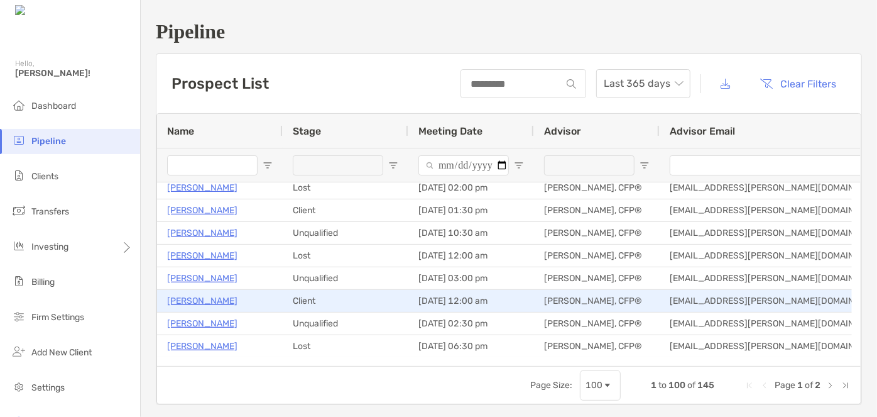  What do you see at coordinates (702, 131) in the screenshot?
I see `span: Advisor Email` at bounding box center [702, 131].